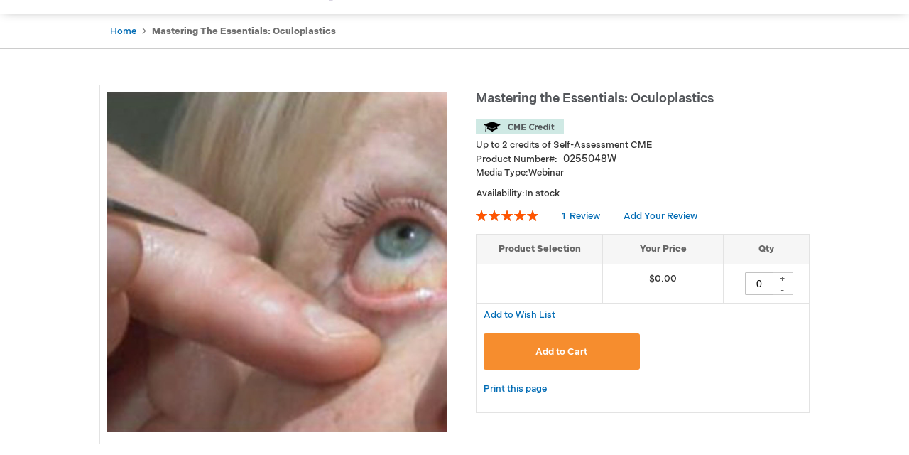 Image resolution: width=909 pixels, height=455 pixels. I want to click on th: Your Price, so click(664, 249).